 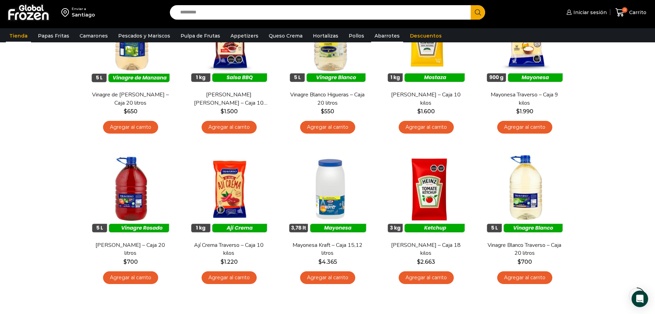 What do you see at coordinates (327, 111) in the screenshot?
I see `bdi: 550` at bounding box center [327, 111].